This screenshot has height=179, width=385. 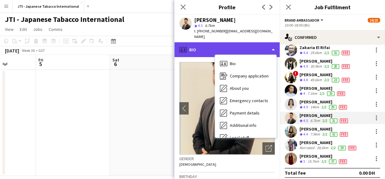 What do you see at coordinates (305, 121) in the screenshot?
I see `span: 4.5` at bounding box center [305, 121].